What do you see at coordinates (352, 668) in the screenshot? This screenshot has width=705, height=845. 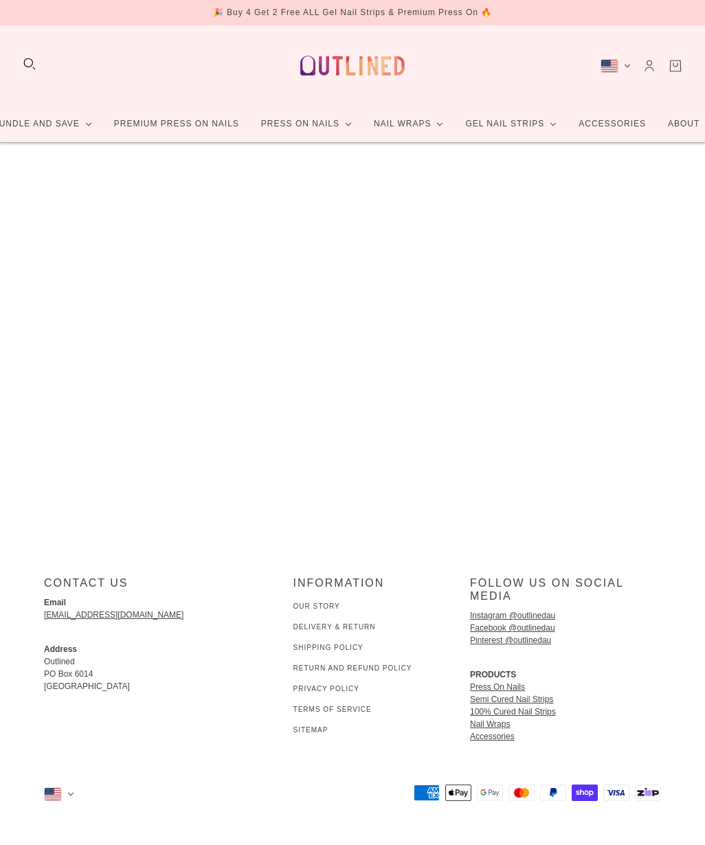 I see `ul: Navigation` at bounding box center [352, 668].